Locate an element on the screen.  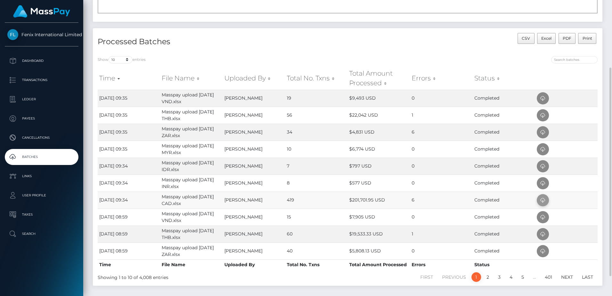
th: Errors is located at coordinates (441, 264).